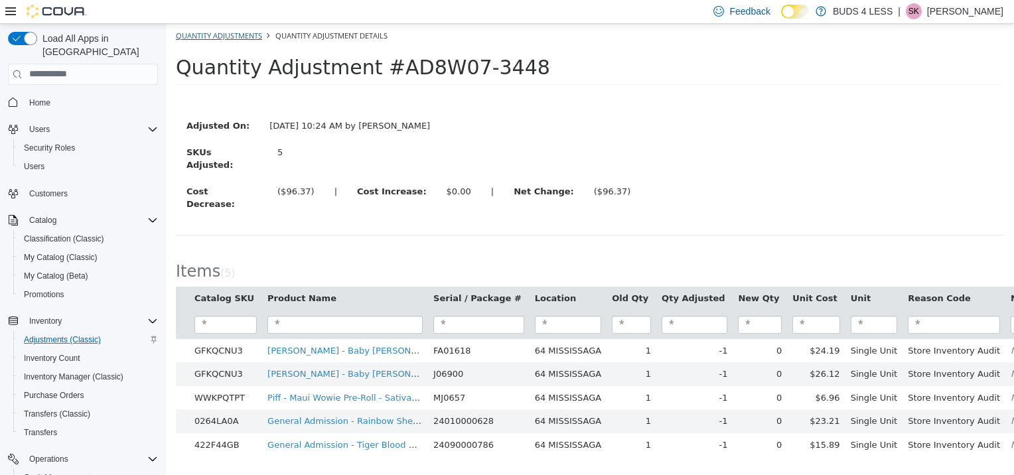 This screenshot has width=1014, height=475. Describe the element at coordinates (83, 193) in the screenshot. I see `button: Customers` at that location.